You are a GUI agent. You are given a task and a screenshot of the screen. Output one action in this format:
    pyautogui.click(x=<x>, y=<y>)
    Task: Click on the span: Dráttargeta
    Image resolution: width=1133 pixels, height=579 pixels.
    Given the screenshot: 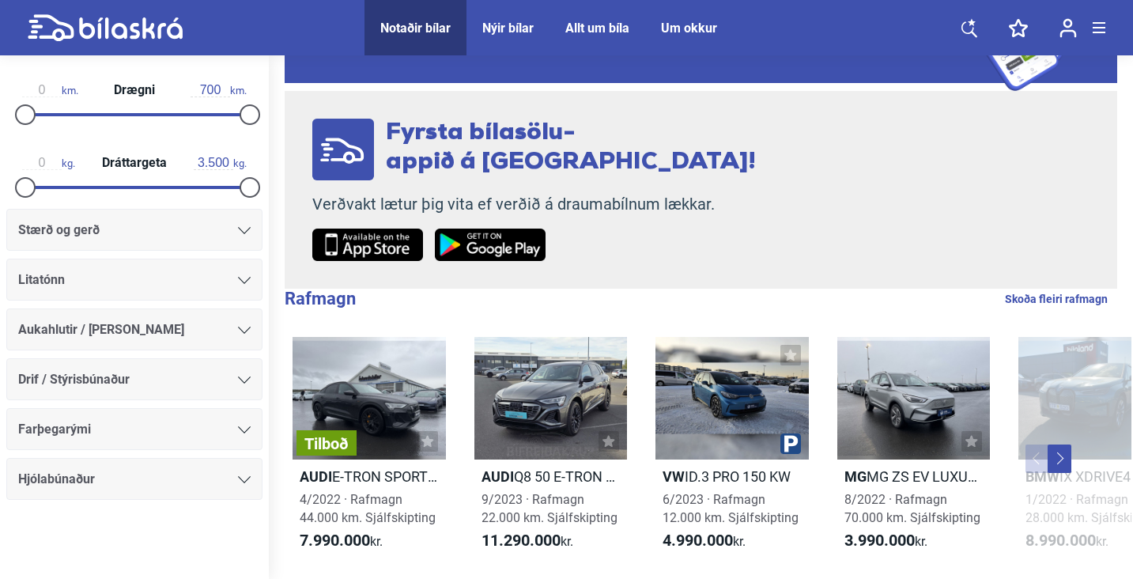 What is the action you would take?
    pyautogui.click(x=134, y=163)
    